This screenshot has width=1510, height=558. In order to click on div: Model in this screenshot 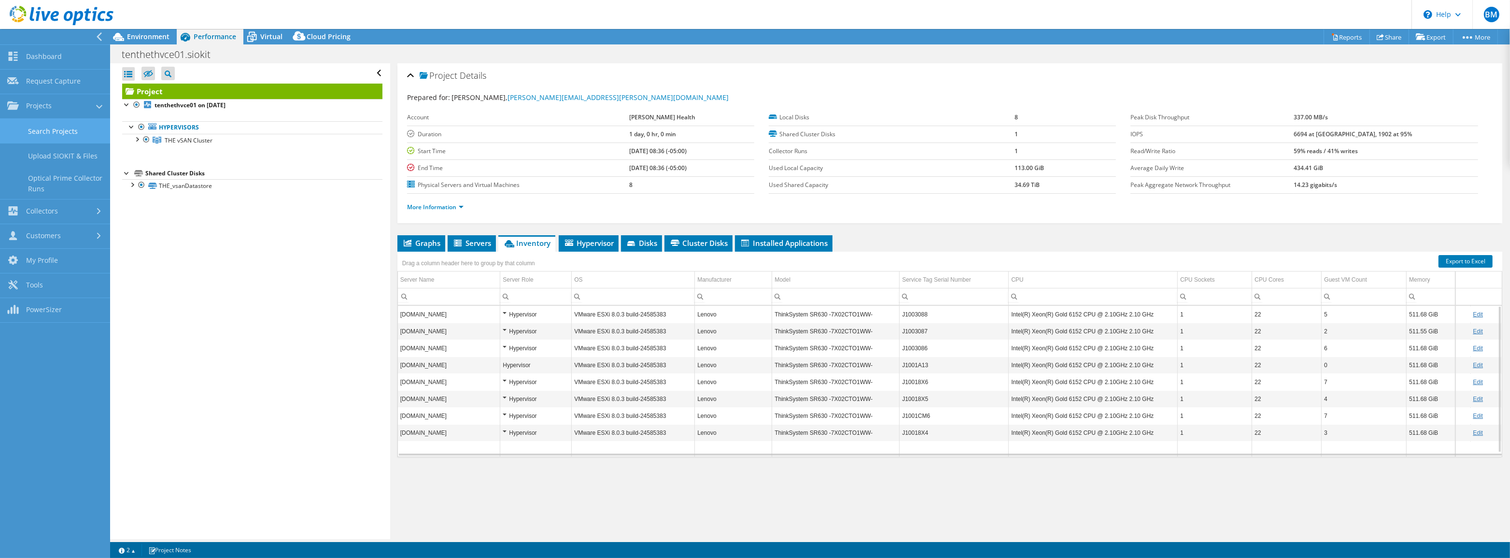, I will do `click(782, 280)`.